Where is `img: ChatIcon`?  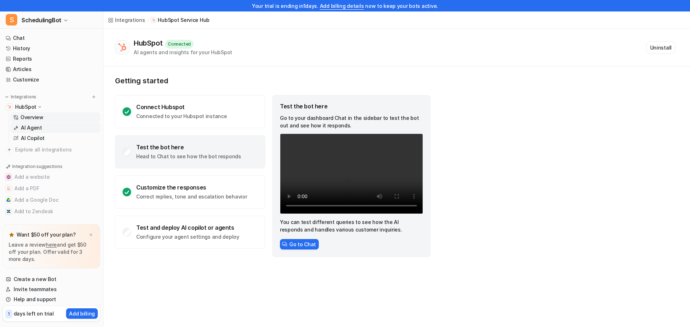
img: ChatIcon is located at coordinates (285, 244).